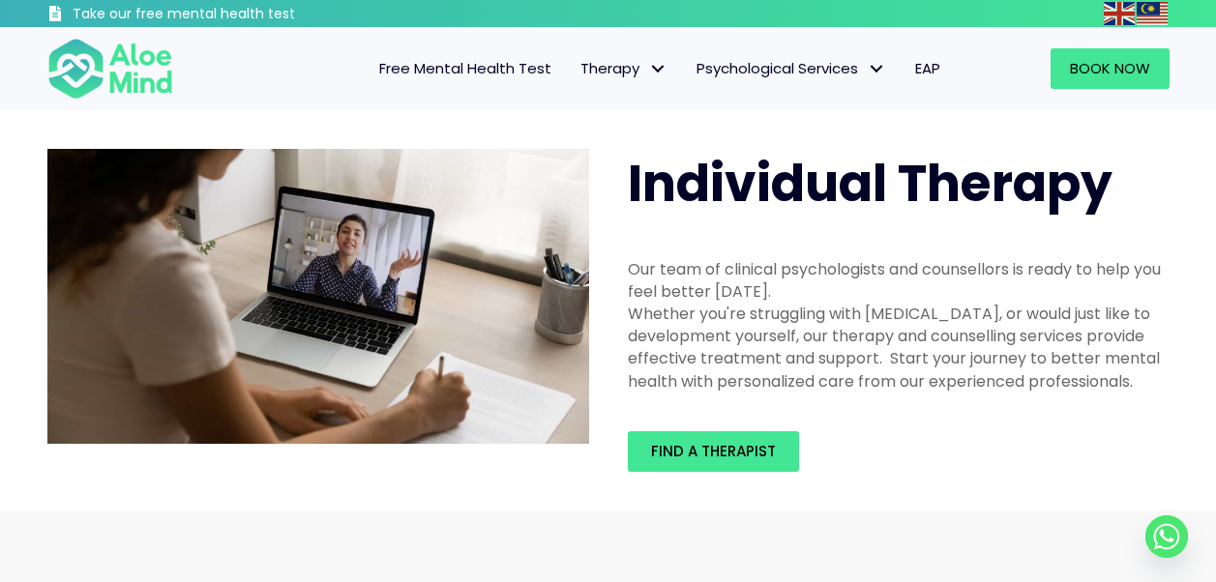 The image size is (1216, 582). I want to click on a: Take our free mental health test, so click(223, 15).